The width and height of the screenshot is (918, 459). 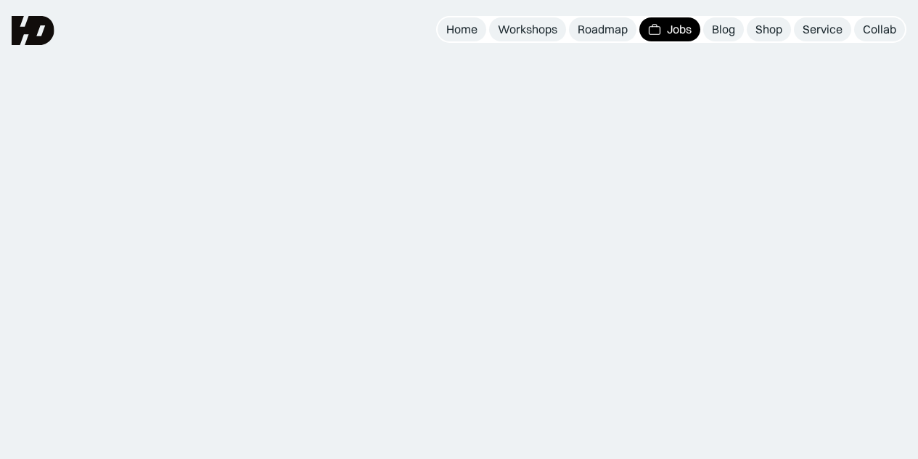 I want to click on div: Home, so click(x=462, y=29).